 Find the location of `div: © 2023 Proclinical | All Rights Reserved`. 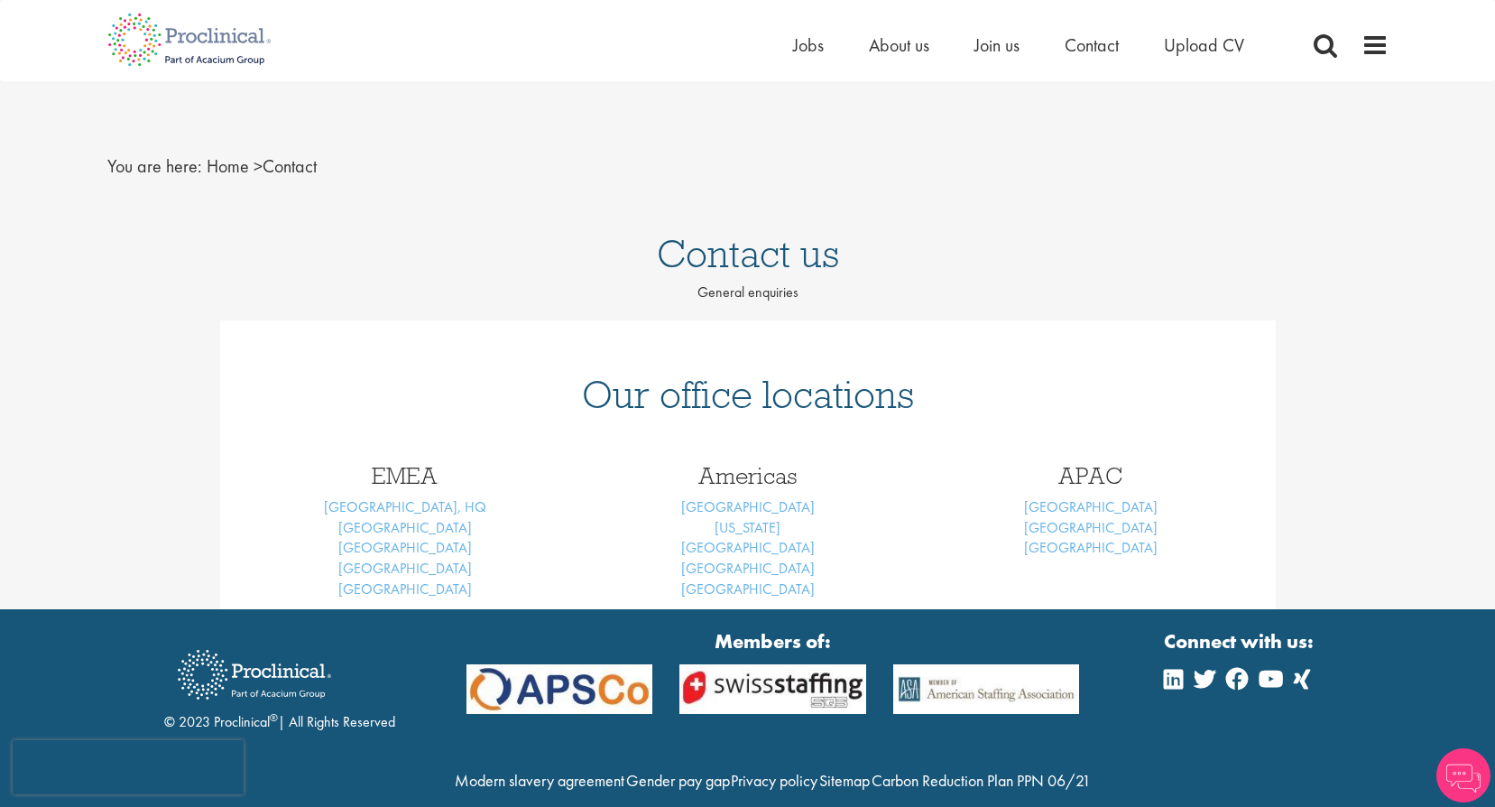

div: © 2023 Proclinical | All Rights Reserved is located at coordinates (280, 684).